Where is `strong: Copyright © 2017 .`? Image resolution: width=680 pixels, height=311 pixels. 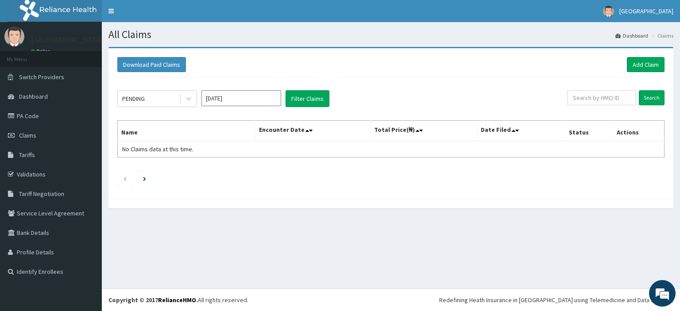
strong: Copyright © 2017 . is located at coordinates (153, 300).